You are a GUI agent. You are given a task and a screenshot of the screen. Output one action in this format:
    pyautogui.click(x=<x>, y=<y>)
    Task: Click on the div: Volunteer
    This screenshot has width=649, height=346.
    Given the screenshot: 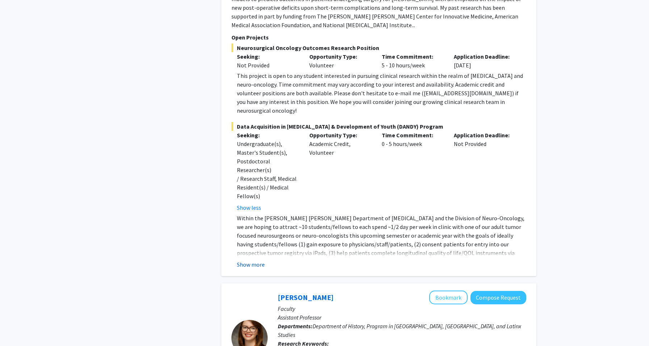 What is the action you would take?
    pyautogui.click(x=340, y=61)
    